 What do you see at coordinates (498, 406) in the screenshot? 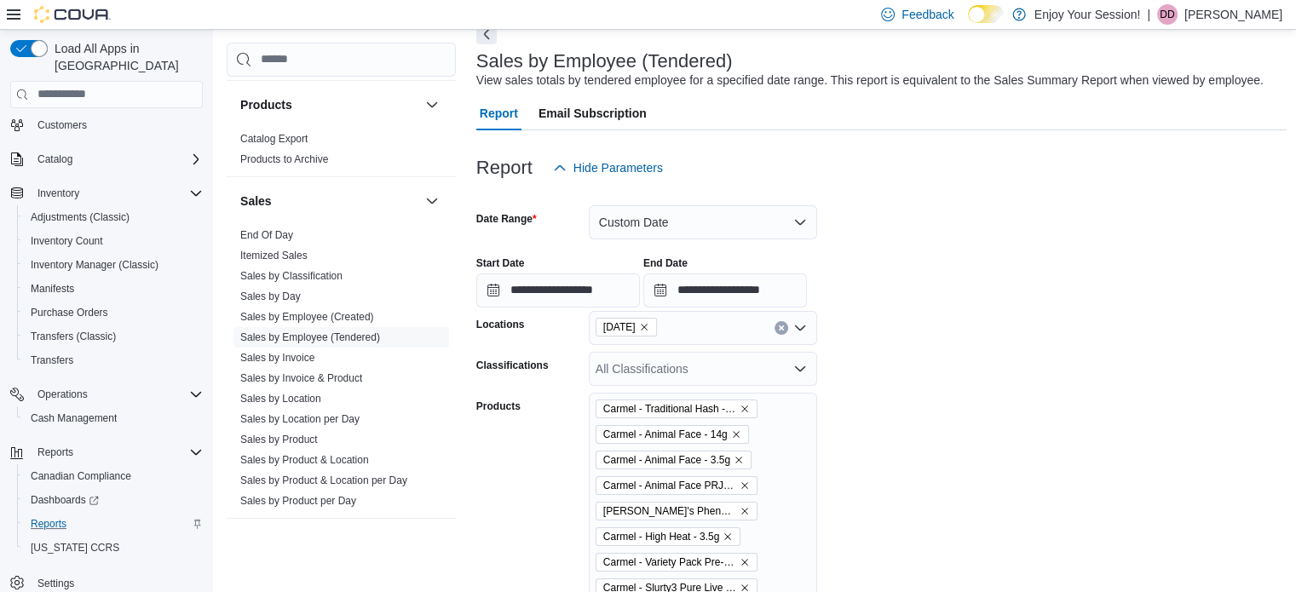
I see `label: Products` at bounding box center [498, 406].